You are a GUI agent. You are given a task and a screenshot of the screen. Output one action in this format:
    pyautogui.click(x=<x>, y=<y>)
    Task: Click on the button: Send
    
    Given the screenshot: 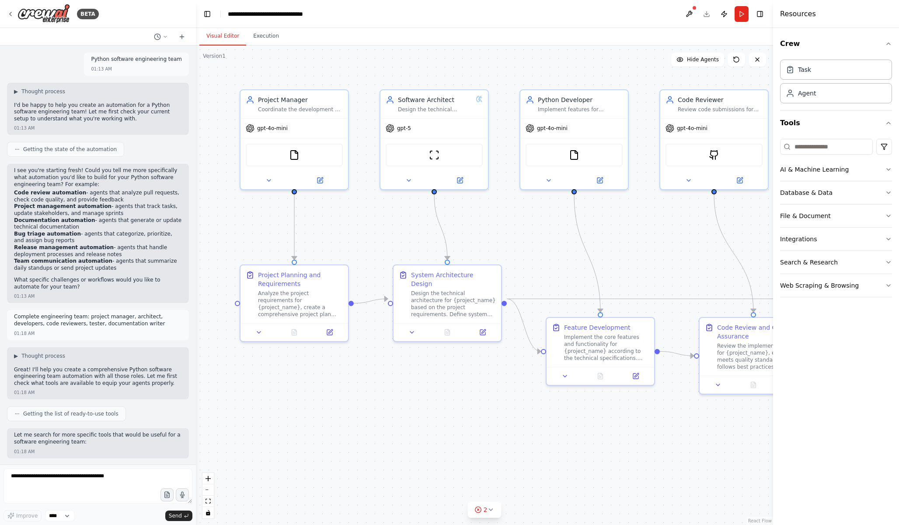 What is the action you would take?
    pyautogui.click(x=179, y=515)
    